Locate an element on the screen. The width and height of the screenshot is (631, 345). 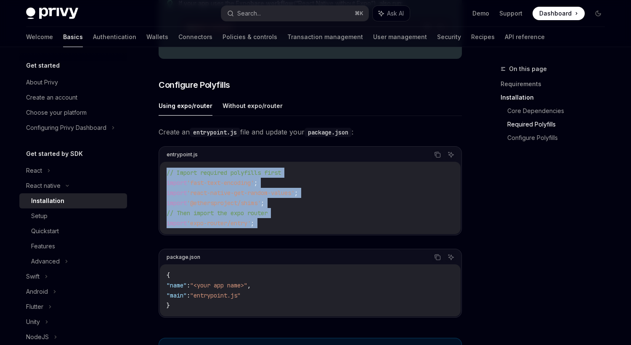
h5: Get started by SDK is located at coordinates (54, 154).